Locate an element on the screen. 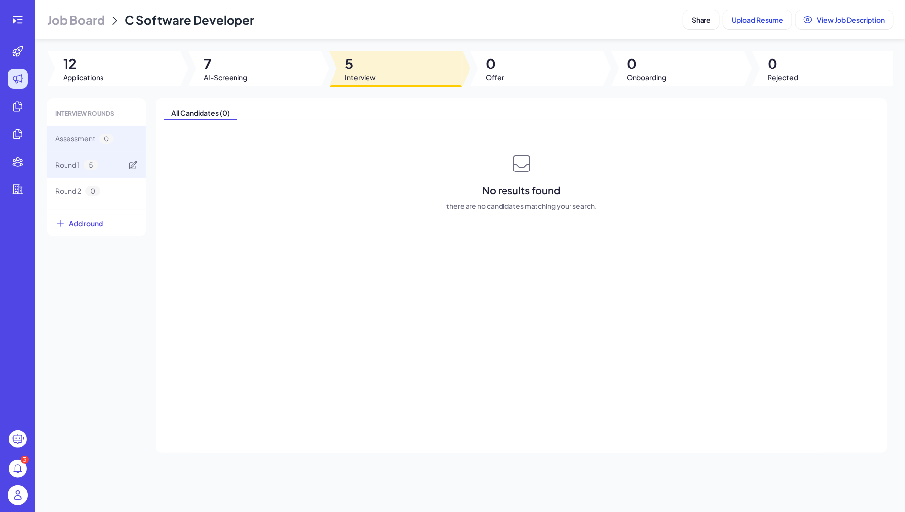 The width and height of the screenshot is (905, 512). span: Job Board is located at coordinates (76, 20).